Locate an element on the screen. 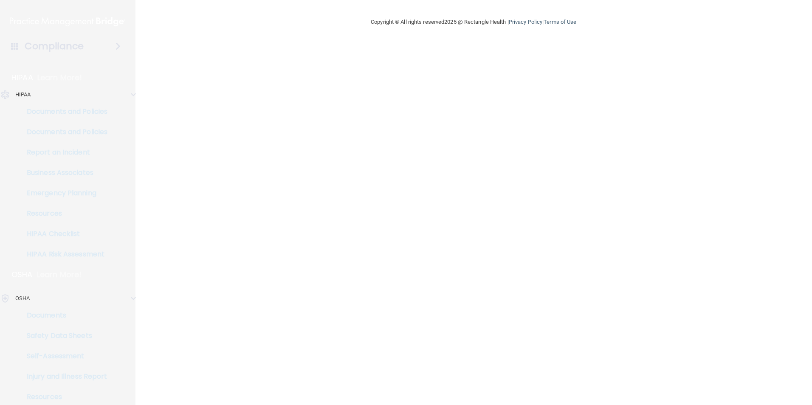 This screenshot has width=812, height=405. p: Injury and Illness Report is located at coordinates (63, 377).